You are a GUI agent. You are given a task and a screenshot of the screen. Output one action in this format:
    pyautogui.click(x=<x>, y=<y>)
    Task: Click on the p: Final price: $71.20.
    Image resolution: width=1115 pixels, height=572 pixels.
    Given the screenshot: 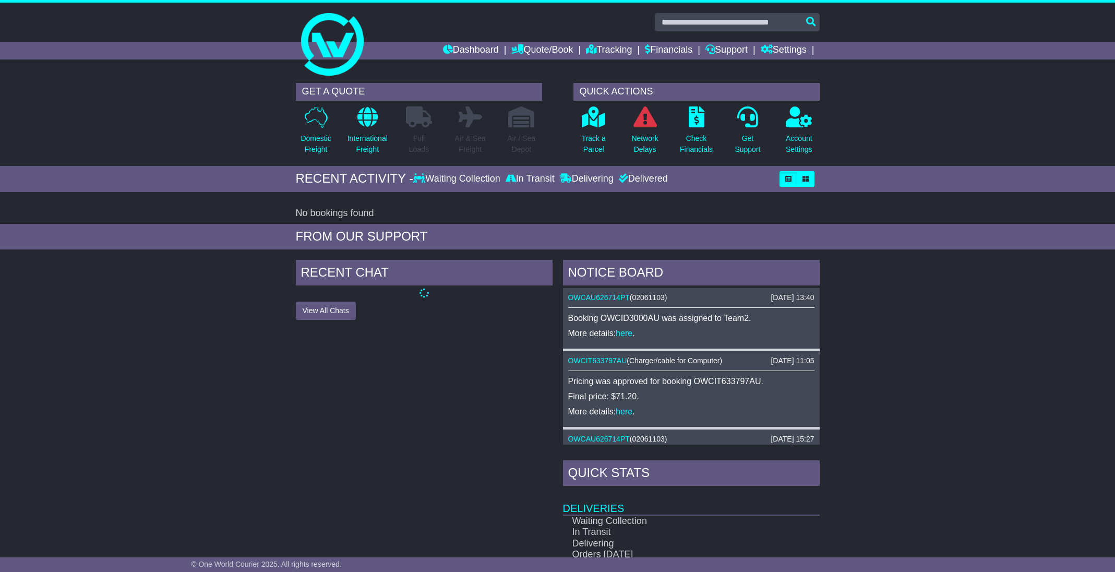 What is the action you would take?
    pyautogui.click(x=691, y=396)
    